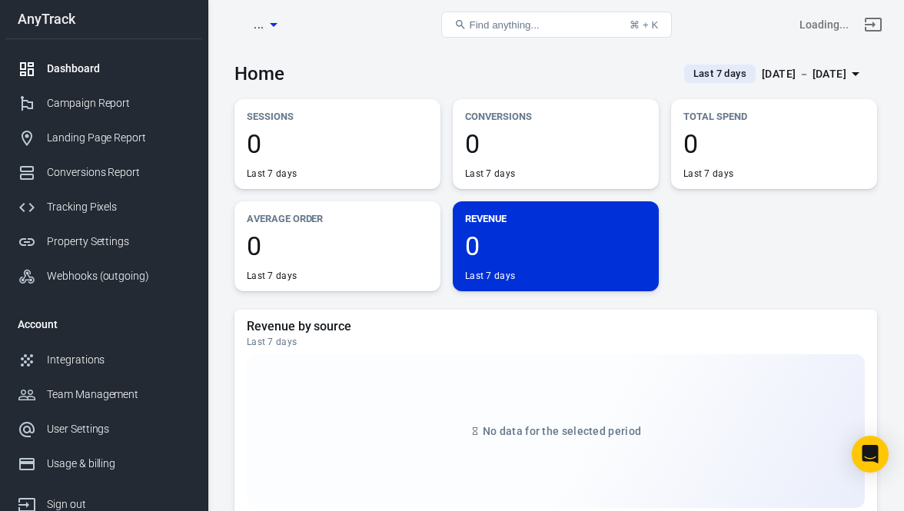 The width and height of the screenshot is (904, 511). Describe the element at coordinates (104, 207) in the screenshot. I see `a: Tracking Pixels` at that location.